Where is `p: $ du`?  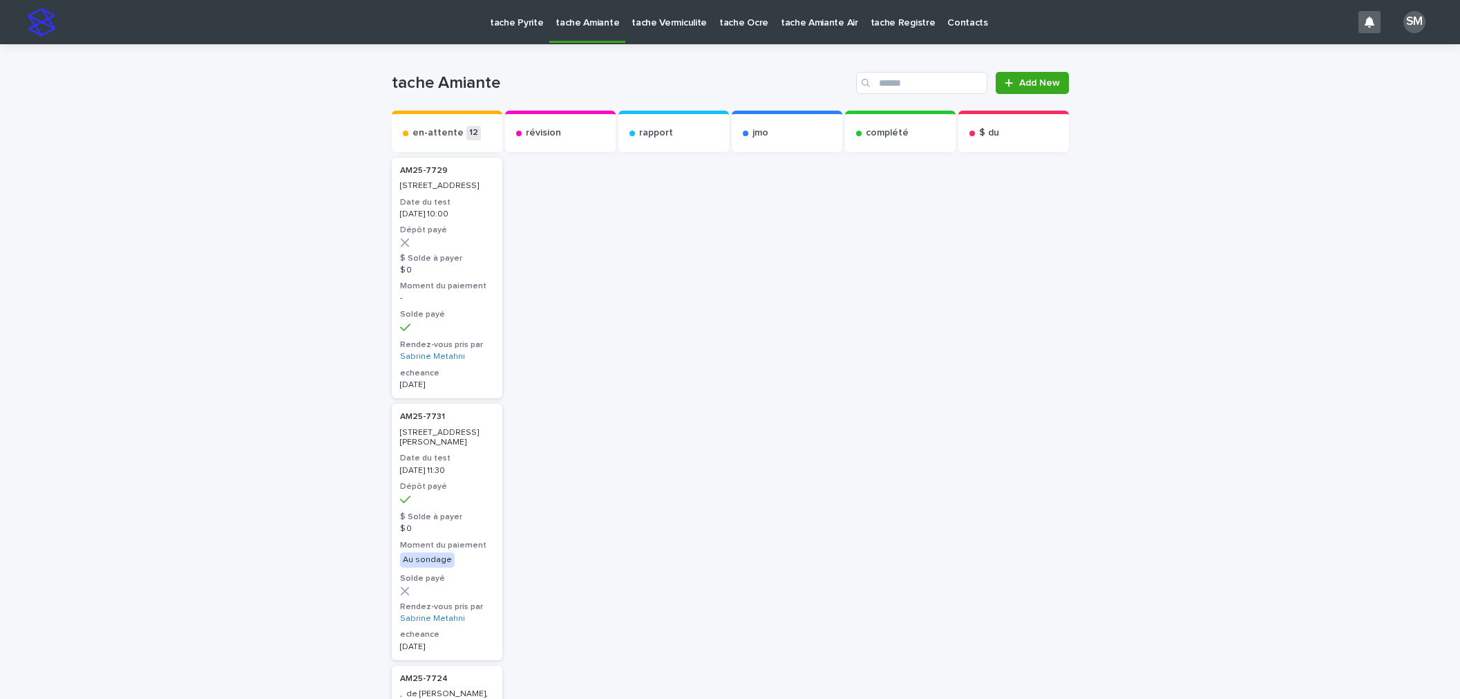
p: $ du is located at coordinates (989, 133).